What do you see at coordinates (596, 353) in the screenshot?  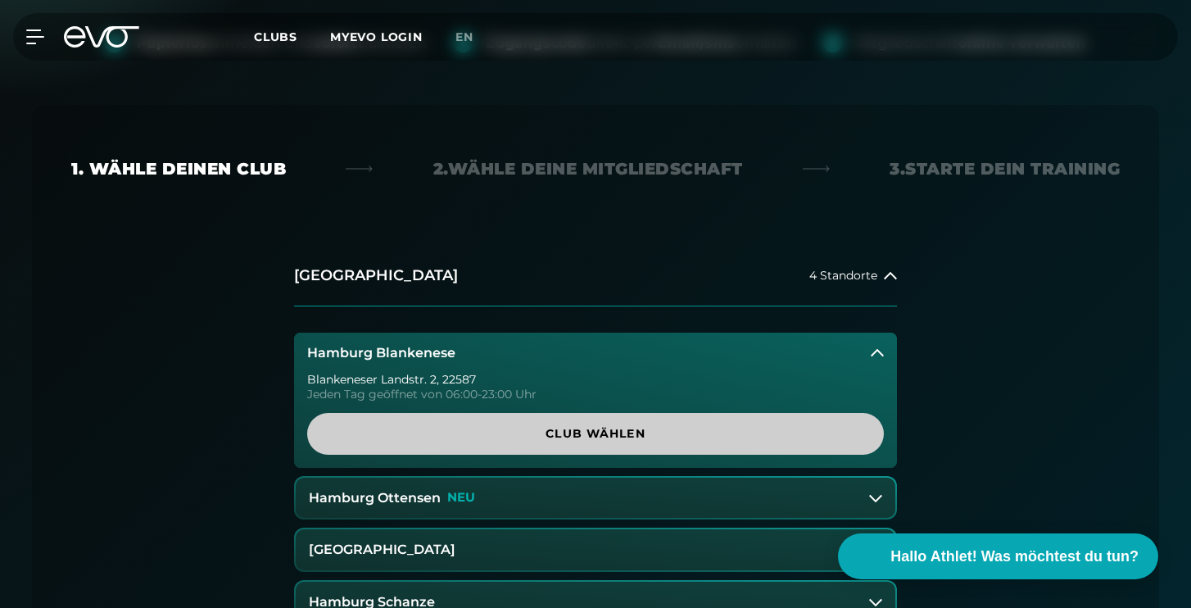 I see `button: Hamburg Blankenese` at bounding box center [596, 353].